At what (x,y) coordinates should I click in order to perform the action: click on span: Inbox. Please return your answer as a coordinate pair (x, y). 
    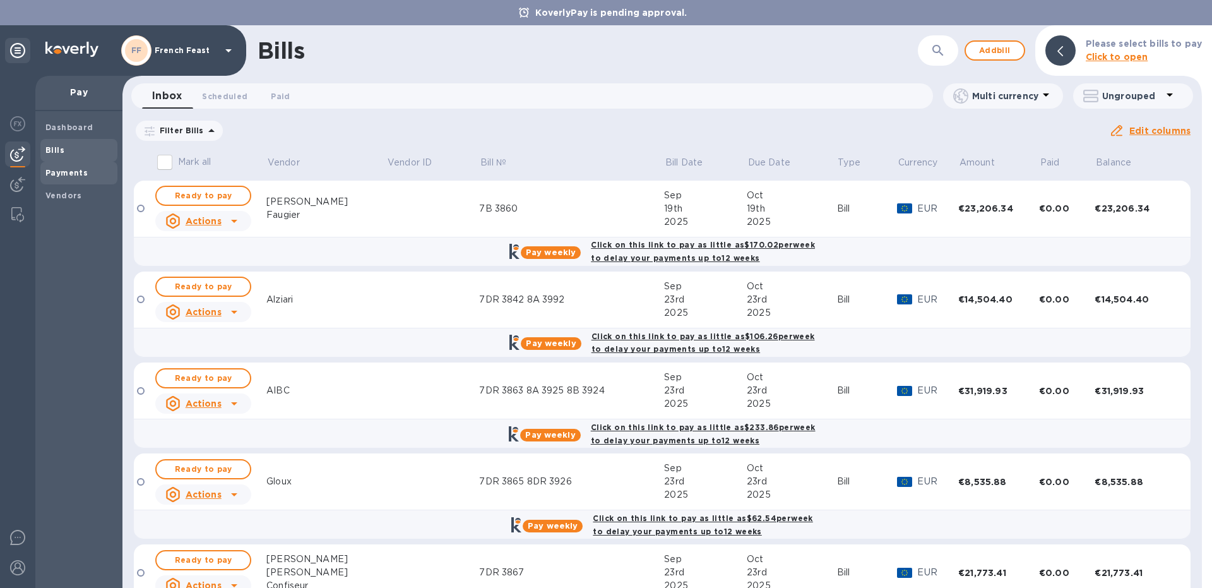
    Looking at the image, I should click on (167, 96).